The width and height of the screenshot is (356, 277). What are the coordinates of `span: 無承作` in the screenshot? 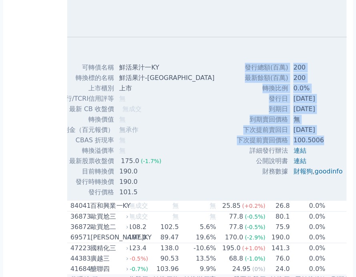 It's located at (129, 130).